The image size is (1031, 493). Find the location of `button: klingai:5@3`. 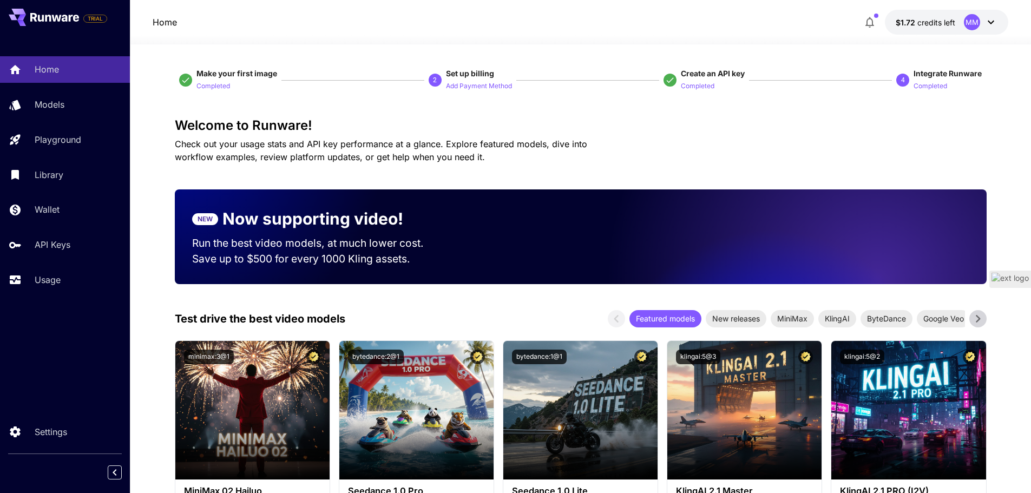

button: klingai:5@3 is located at coordinates (698, 357).